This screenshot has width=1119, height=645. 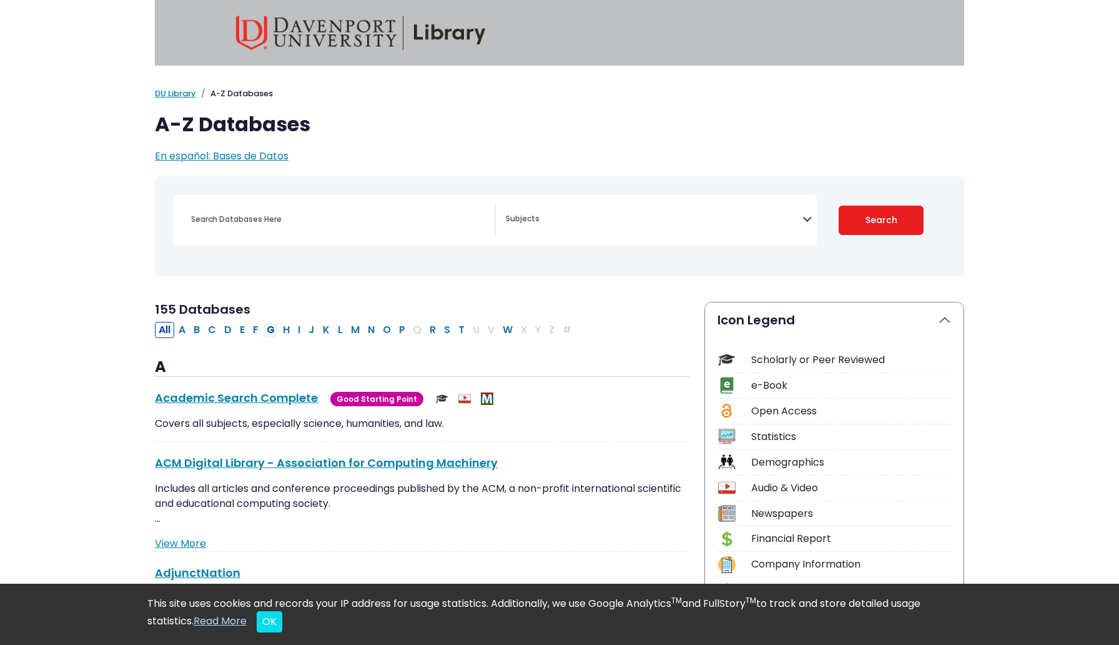 I want to click on button: Filter Results K, so click(x=326, y=330).